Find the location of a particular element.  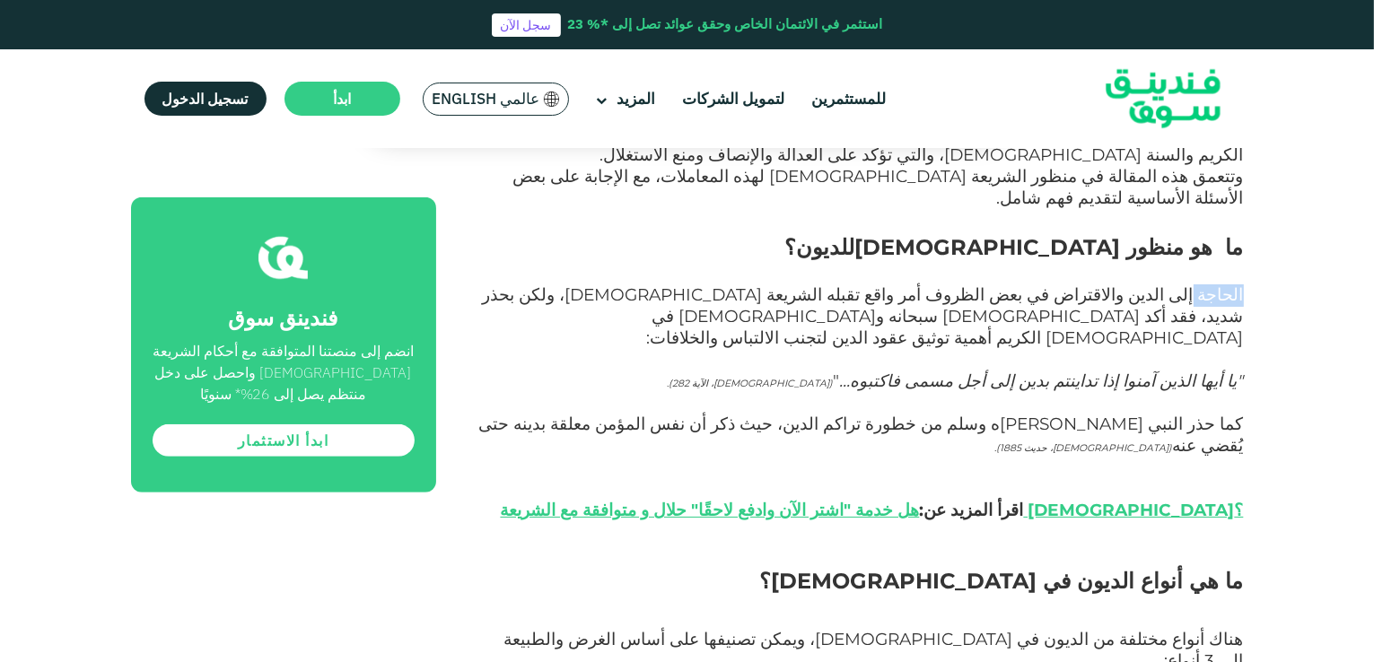

span: فندينق سوق is located at coordinates (284, 318).